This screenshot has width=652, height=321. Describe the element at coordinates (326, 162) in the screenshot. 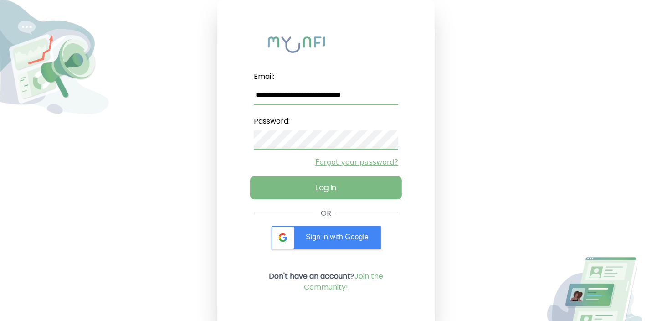

I see `a: Forgot your password?` at that location.